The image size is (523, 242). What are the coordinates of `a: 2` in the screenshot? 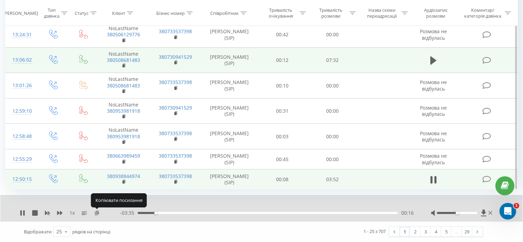 It's located at (415, 232).